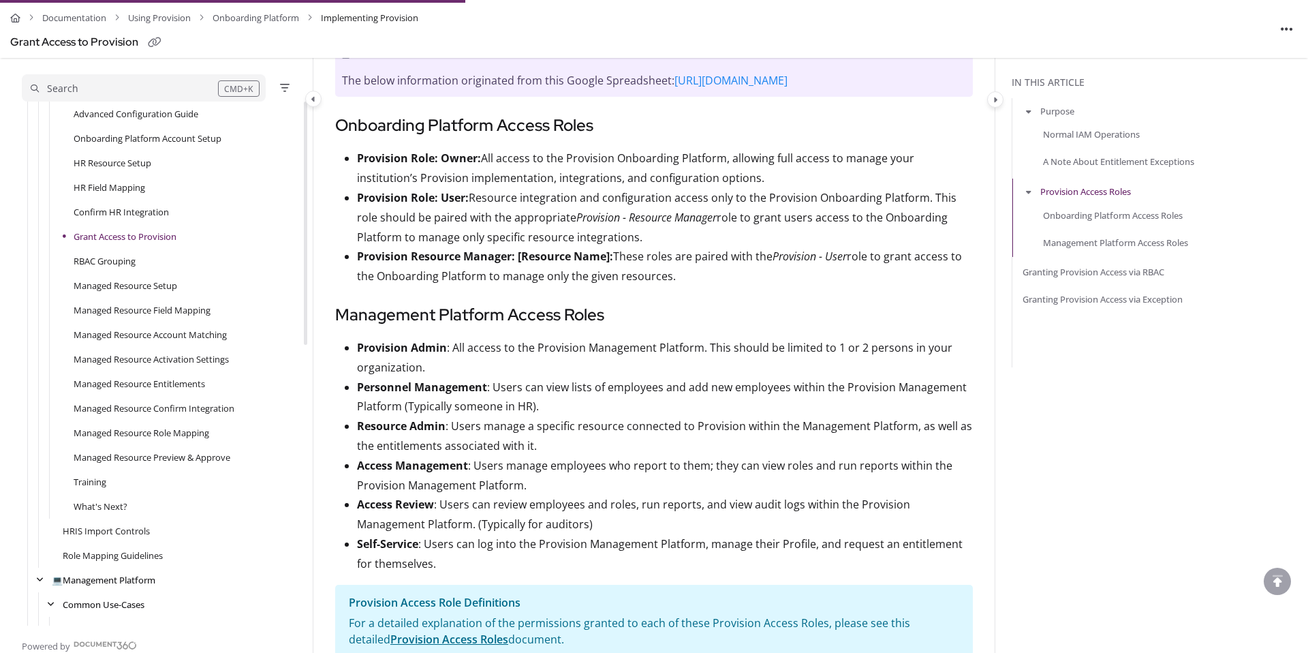 Image resolution: width=1308 pixels, height=653 pixels. I want to click on a: Managed Resource Role Mapping, so click(141, 433).